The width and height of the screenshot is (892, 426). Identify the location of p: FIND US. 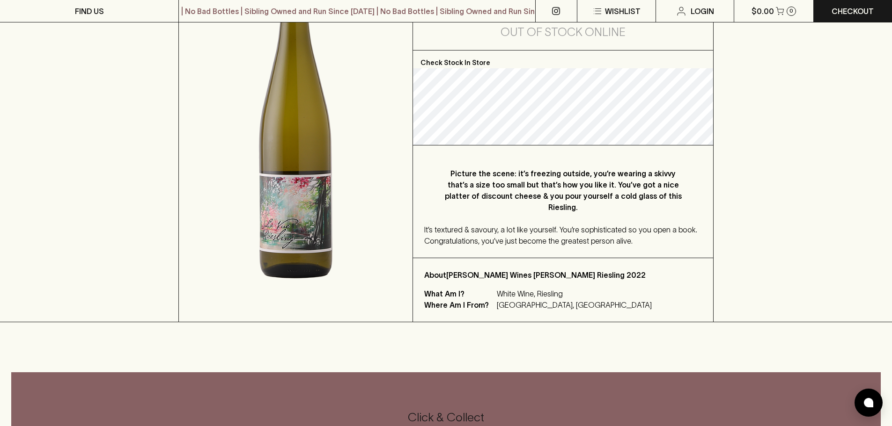
(89, 11).